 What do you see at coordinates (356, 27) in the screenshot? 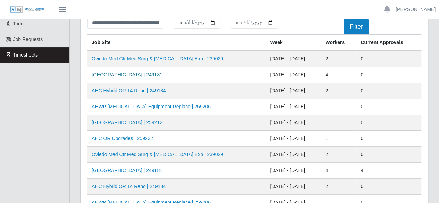
I see `button: Filter` at bounding box center [356, 27].